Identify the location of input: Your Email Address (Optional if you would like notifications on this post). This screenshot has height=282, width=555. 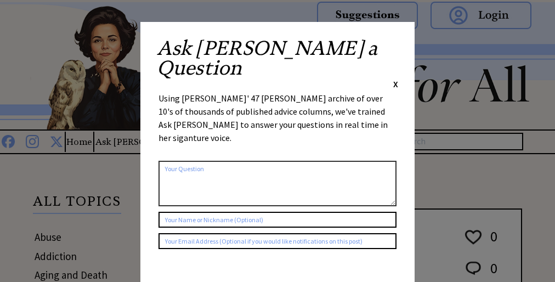
(278, 241).